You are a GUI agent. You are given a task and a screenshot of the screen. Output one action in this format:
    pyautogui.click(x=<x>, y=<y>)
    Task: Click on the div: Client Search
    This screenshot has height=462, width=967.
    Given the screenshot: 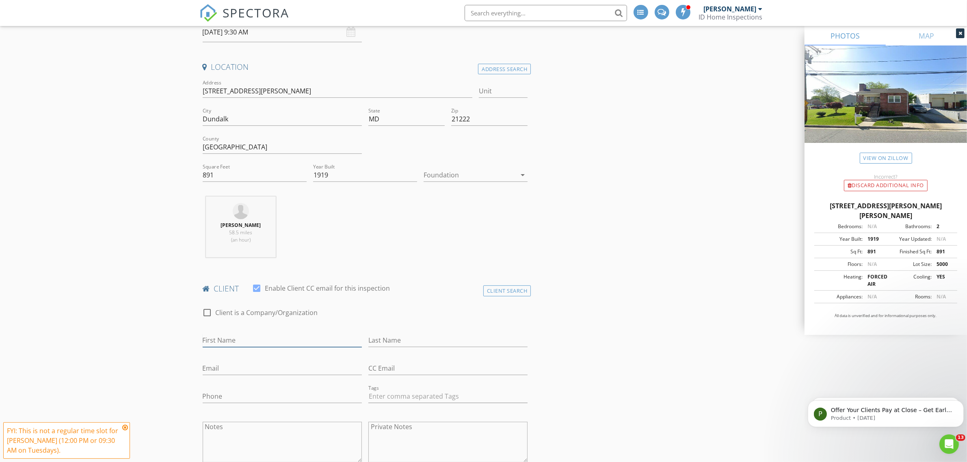 What is the action you would take?
    pyautogui.click(x=507, y=291)
    